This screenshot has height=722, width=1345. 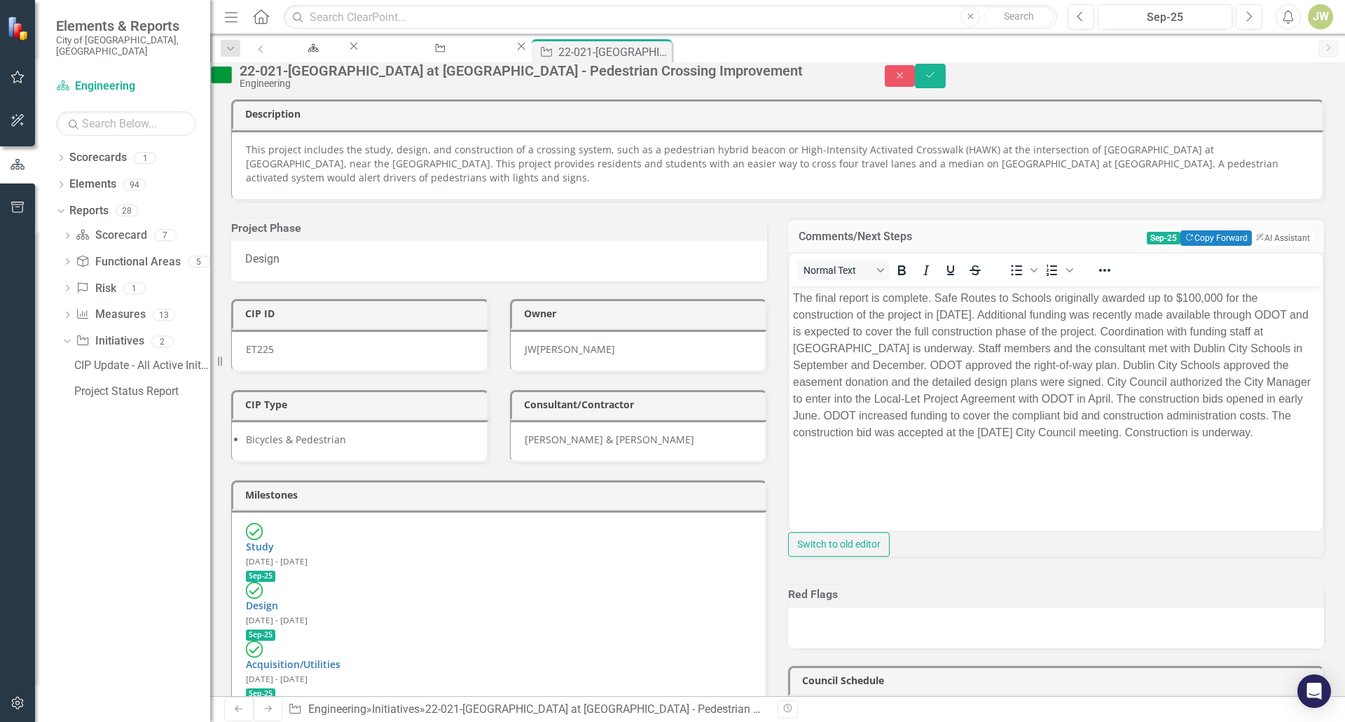 What do you see at coordinates (779, 113) in the screenshot?
I see `h3: Description` at bounding box center [779, 113].